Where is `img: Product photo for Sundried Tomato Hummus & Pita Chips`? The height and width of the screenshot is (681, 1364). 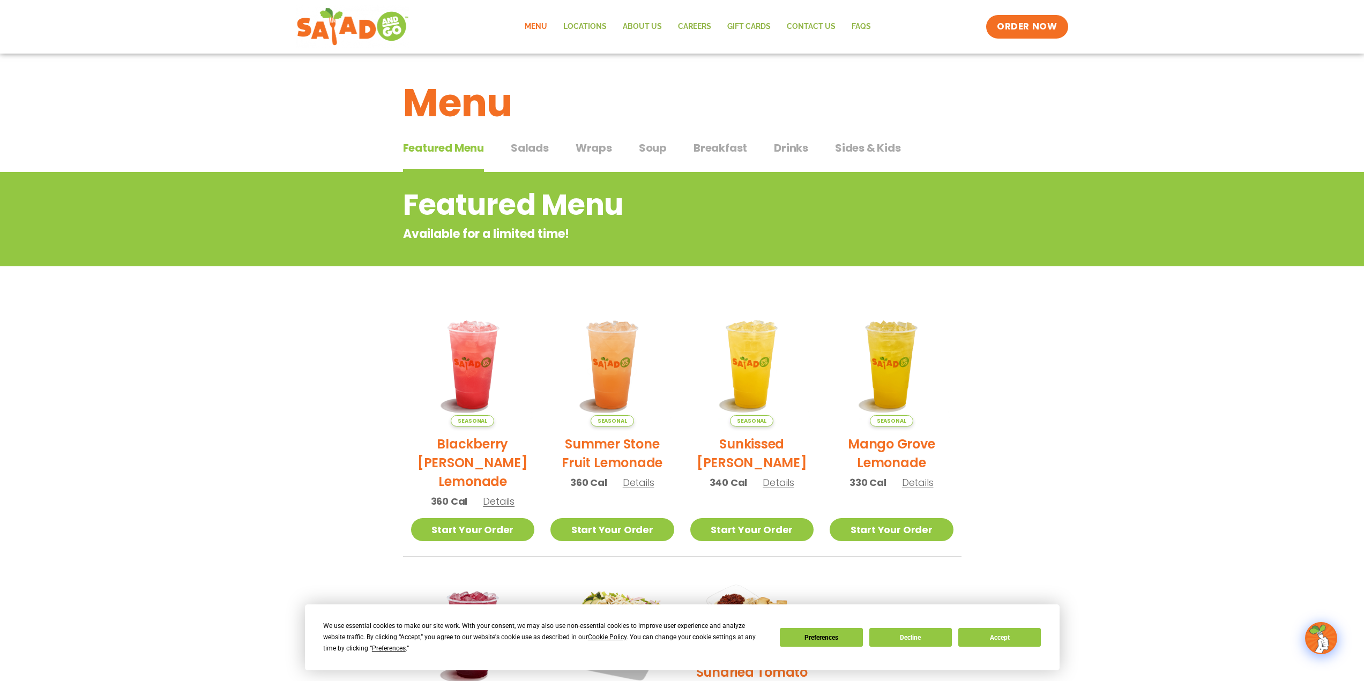
img: Product photo for Sundried Tomato Hummus & Pita Chips is located at coordinates (752, 614).